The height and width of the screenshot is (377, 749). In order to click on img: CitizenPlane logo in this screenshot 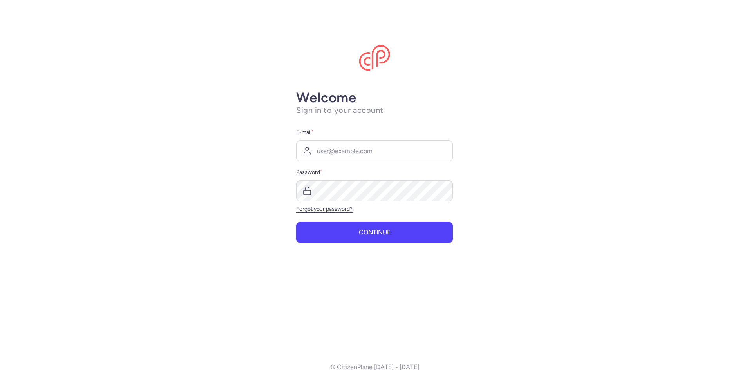, I will do `click(375, 58)`.